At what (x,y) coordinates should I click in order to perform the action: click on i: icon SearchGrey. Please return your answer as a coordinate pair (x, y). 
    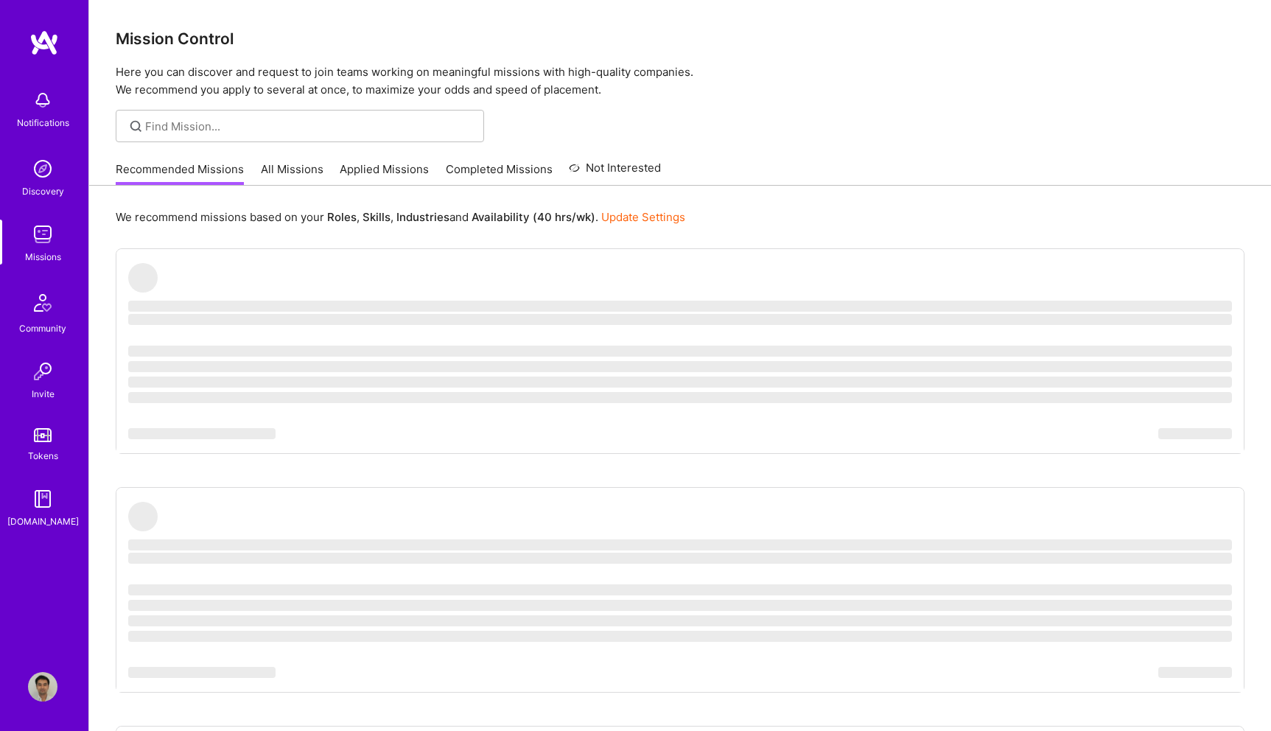
    Looking at the image, I should click on (136, 126).